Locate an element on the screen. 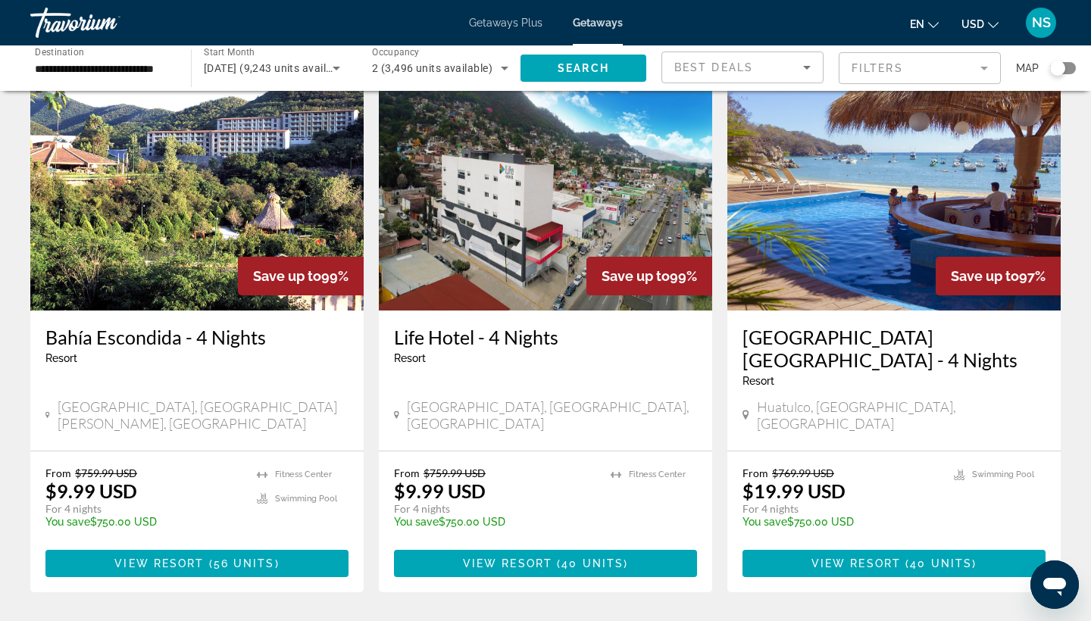  span: Map is located at coordinates (1027, 68).